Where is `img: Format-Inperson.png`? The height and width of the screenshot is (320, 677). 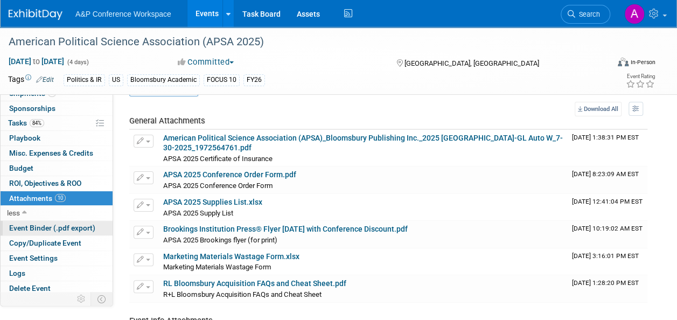 img: Format-Inperson.png is located at coordinates (623, 62).